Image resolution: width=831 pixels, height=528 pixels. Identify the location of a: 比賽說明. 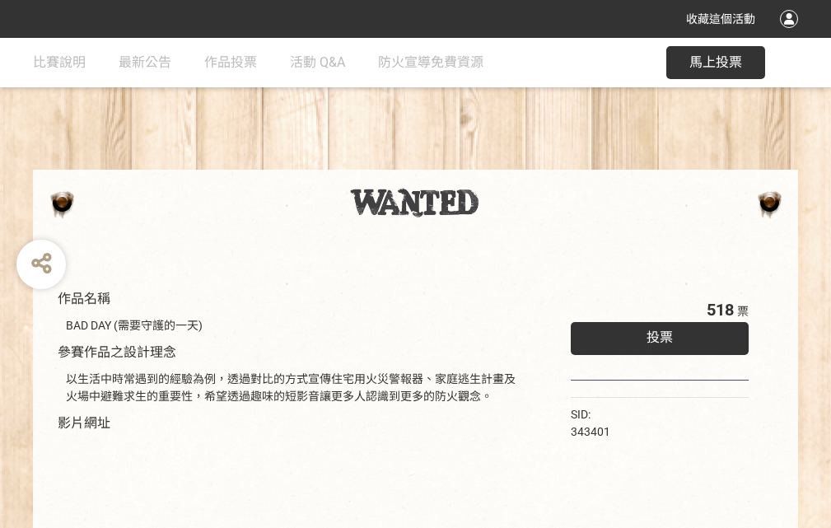
(59, 63).